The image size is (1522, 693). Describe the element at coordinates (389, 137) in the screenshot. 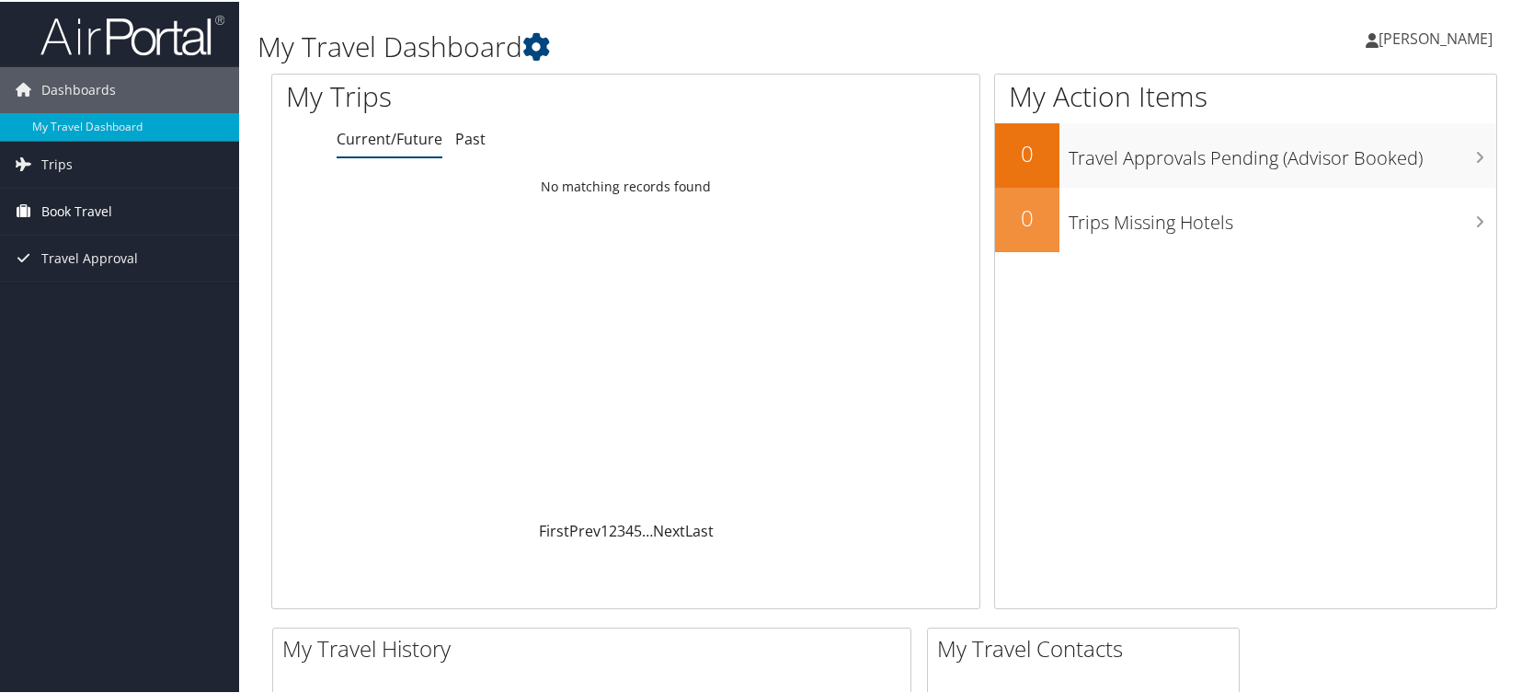

I see `a: Current/Future` at that location.